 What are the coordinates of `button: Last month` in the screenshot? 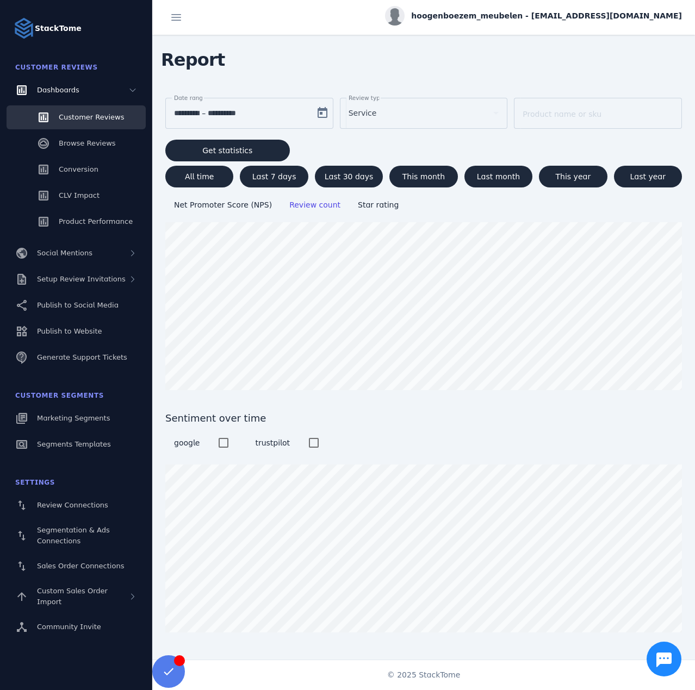 It's located at (498, 177).